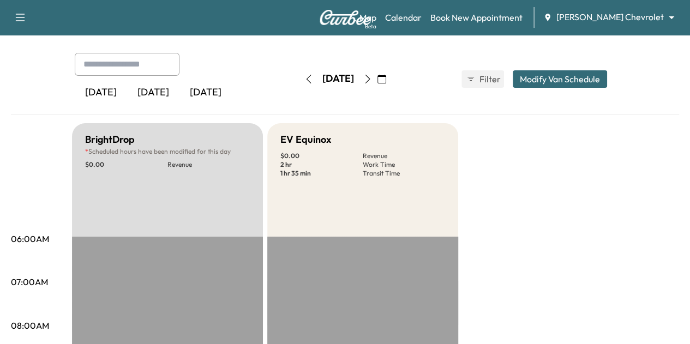  I want to click on a: Book New Appointment, so click(476, 17).